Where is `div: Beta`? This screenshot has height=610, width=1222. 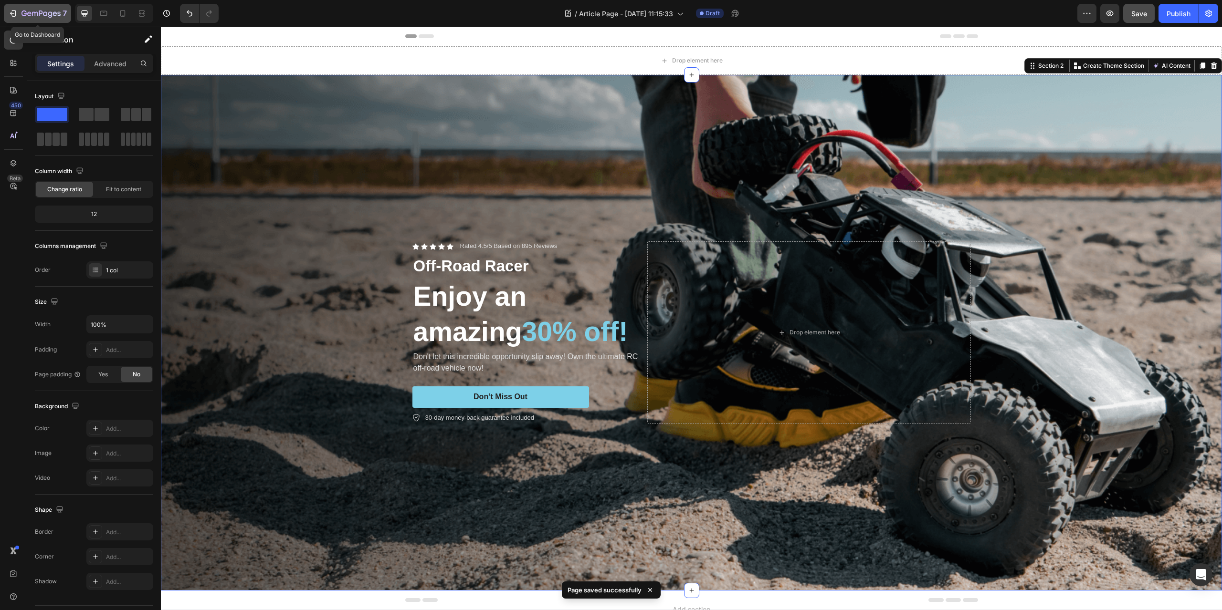
div: Beta is located at coordinates (15, 178).